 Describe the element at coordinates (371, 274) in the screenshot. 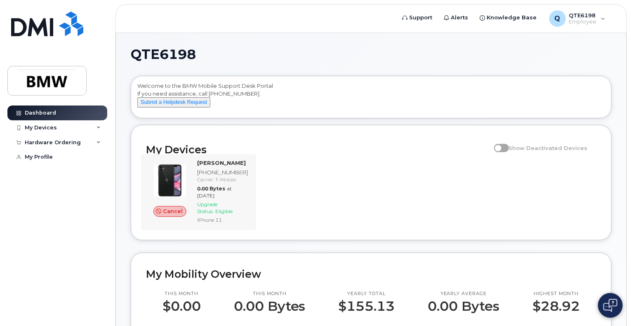

I see `h2: My Mobility Overview` at that location.